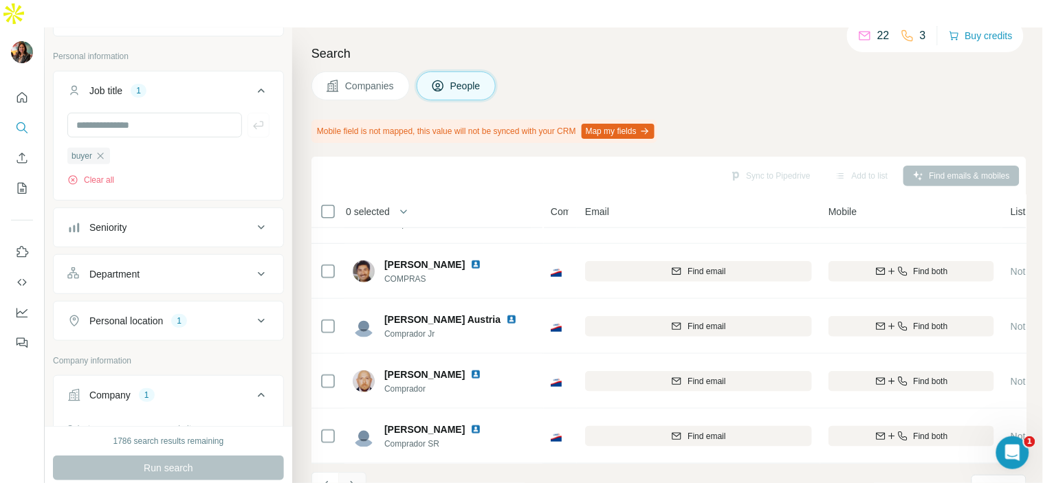  What do you see at coordinates (168, 426) in the screenshot?
I see `div: Select a company name or website` at bounding box center [168, 426].